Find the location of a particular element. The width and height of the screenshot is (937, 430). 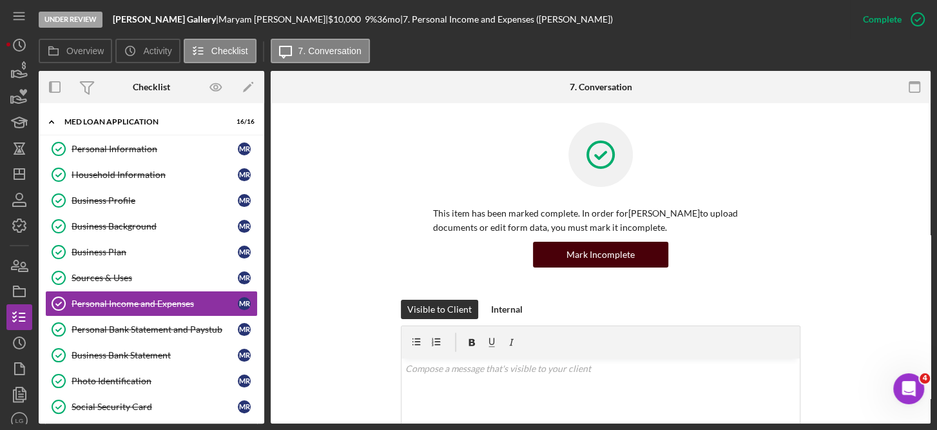

a: Social Security CardMR is located at coordinates (151, 407).